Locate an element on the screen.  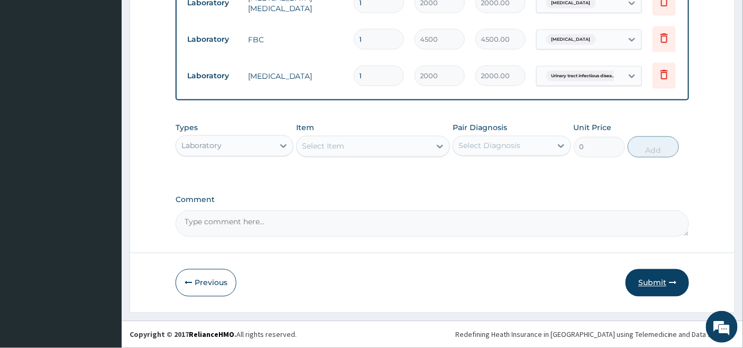
div: Select Item is located at coordinates (323, 147).